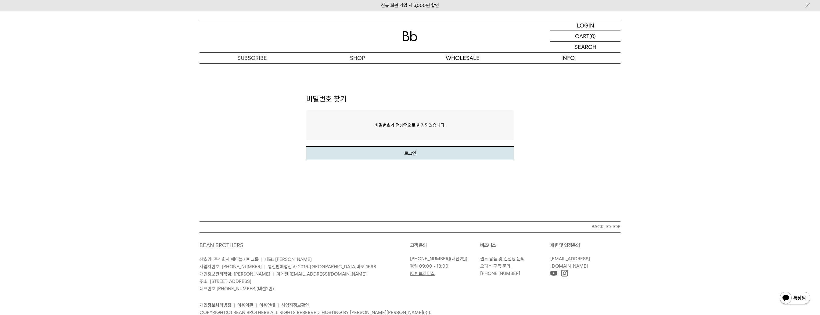  What do you see at coordinates (322, 274) in the screenshot?
I see `span: 이메일:` at bounding box center [322, 274].